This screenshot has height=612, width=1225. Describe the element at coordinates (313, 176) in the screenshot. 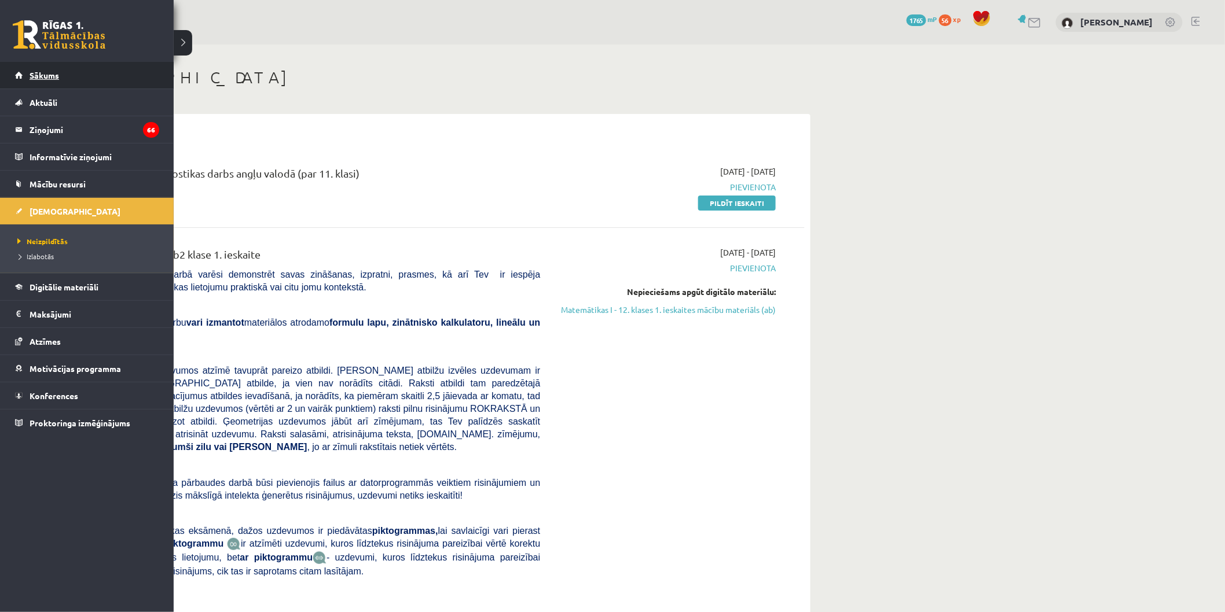

I see `div: 12.b2 klases diagnostikas darbs angļu valodā (par 11. klasi)` at that location.